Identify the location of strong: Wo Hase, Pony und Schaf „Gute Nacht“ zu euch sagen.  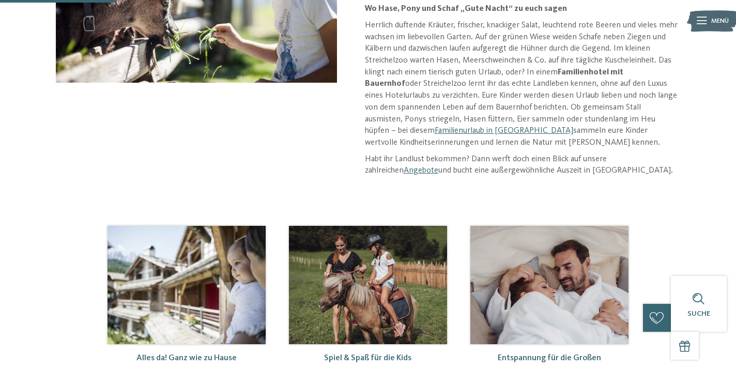
(466, 9).